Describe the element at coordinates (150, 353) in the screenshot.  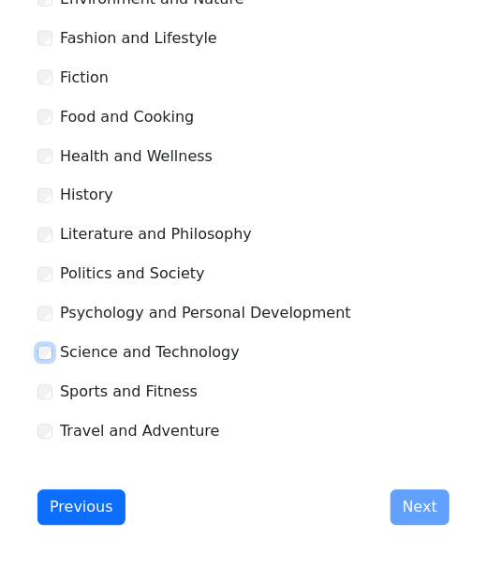
I see `label: Science and Technology` at that location.